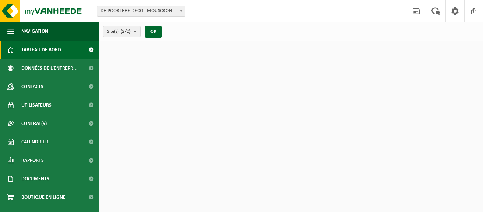 The width and height of the screenshot is (483, 212). I want to click on span: Utilisateurs, so click(36, 105).